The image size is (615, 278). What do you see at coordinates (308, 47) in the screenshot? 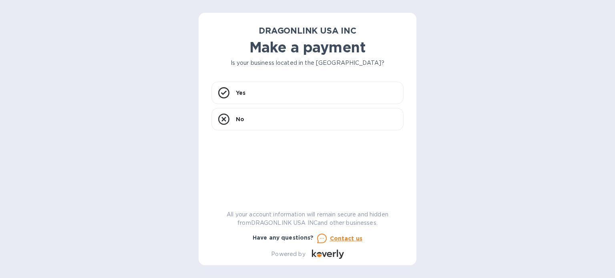
I see `h1: Make a payment` at bounding box center [308, 47].